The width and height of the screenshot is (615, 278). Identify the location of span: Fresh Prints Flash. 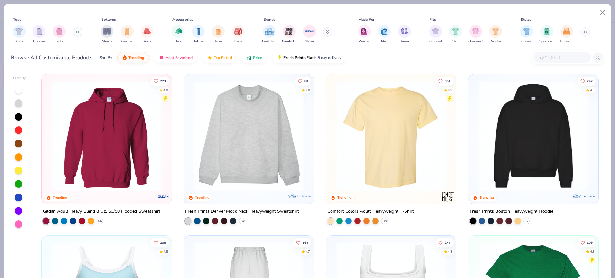
(300, 58).